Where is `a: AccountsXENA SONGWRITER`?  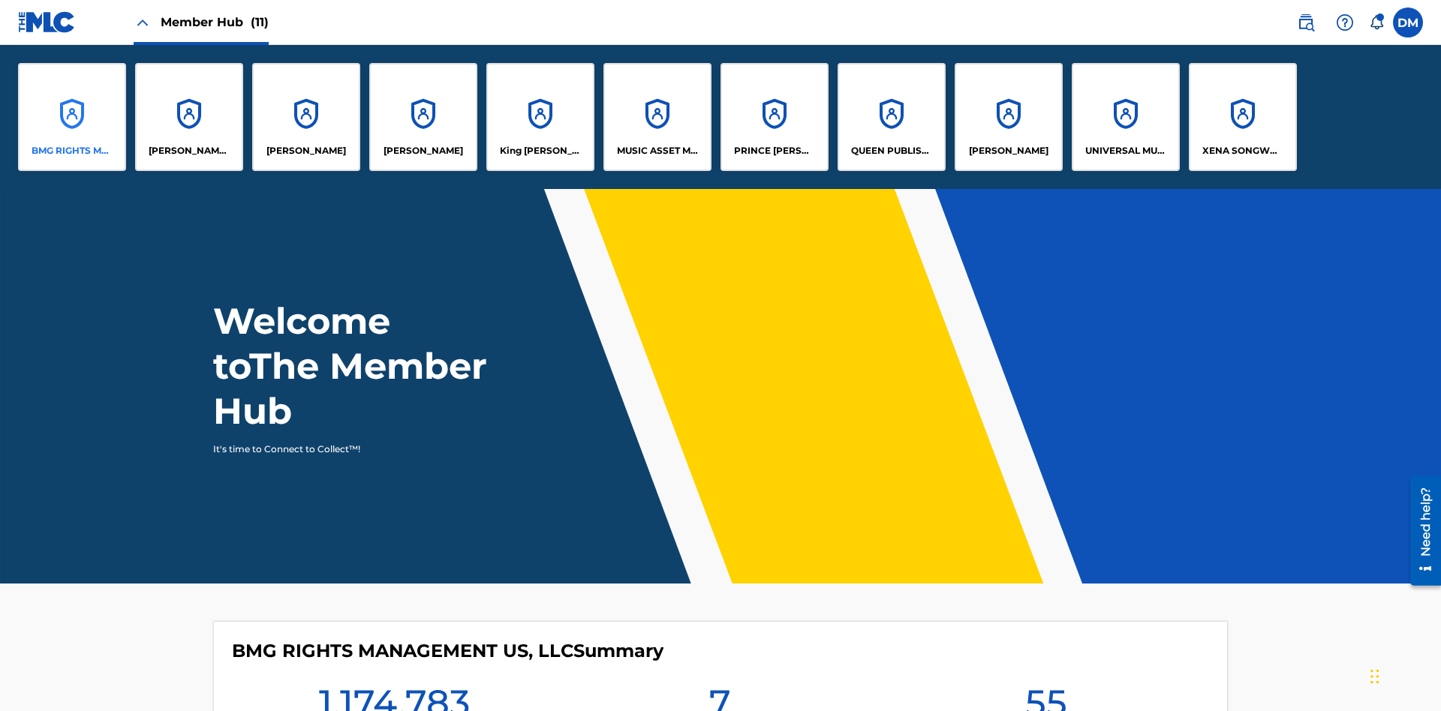
a: AccountsXENA SONGWRITER is located at coordinates (1243, 117).